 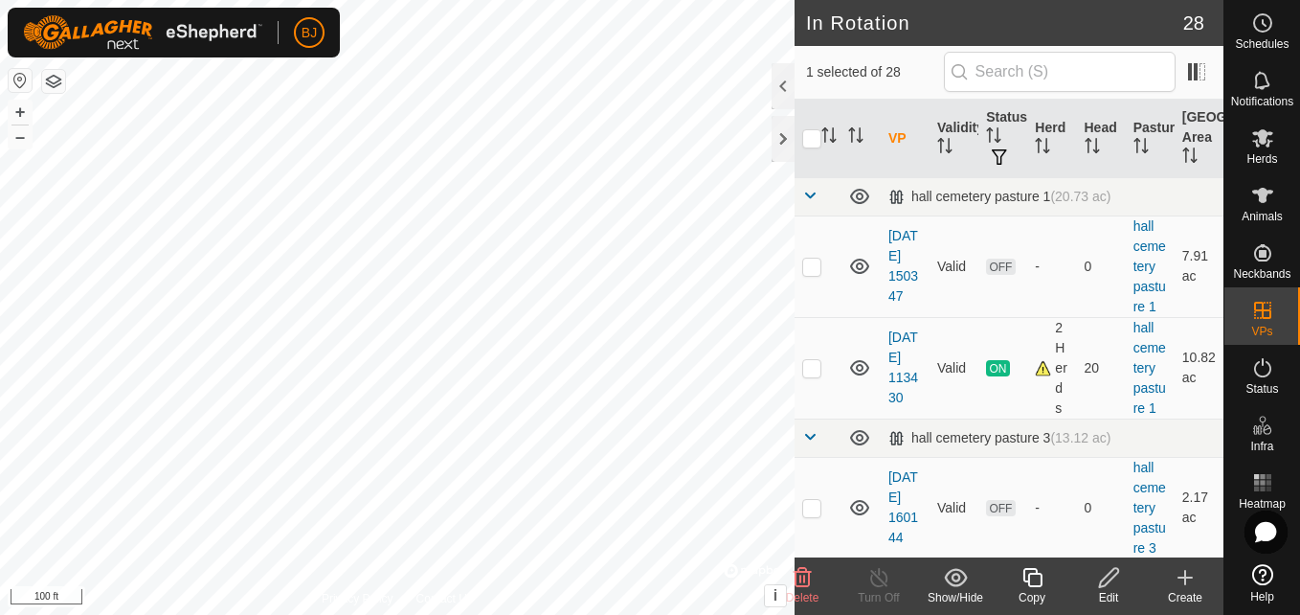 I want to click on span: Schedules, so click(x=1262, y=44).